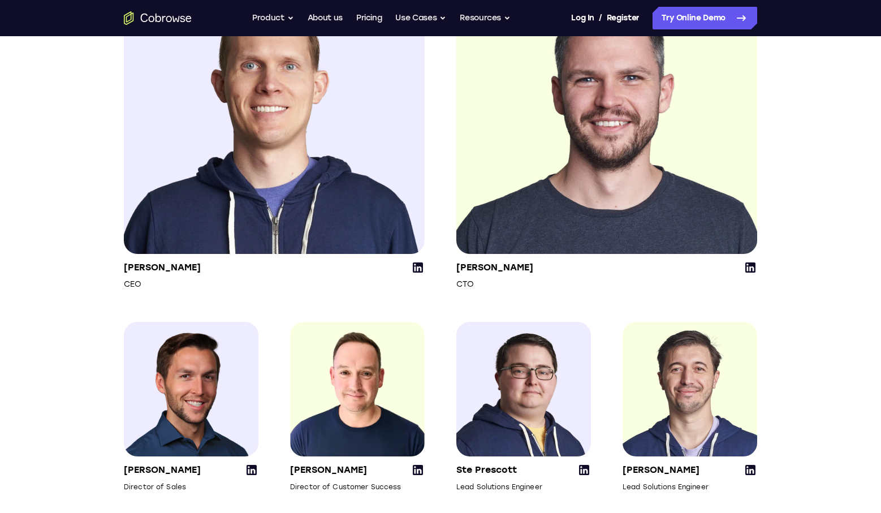 This screenshot has width=881, height=513. What do you see at coordinates (168, 487) in the screenshot?
I see `p: Director of Sales` at bounding box center [168, 487].